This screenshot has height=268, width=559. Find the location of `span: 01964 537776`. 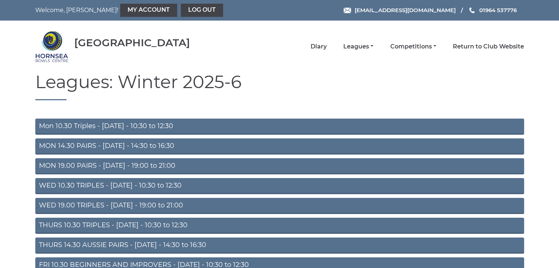

span: 01964 537776 is located at coordinates (498, 10).